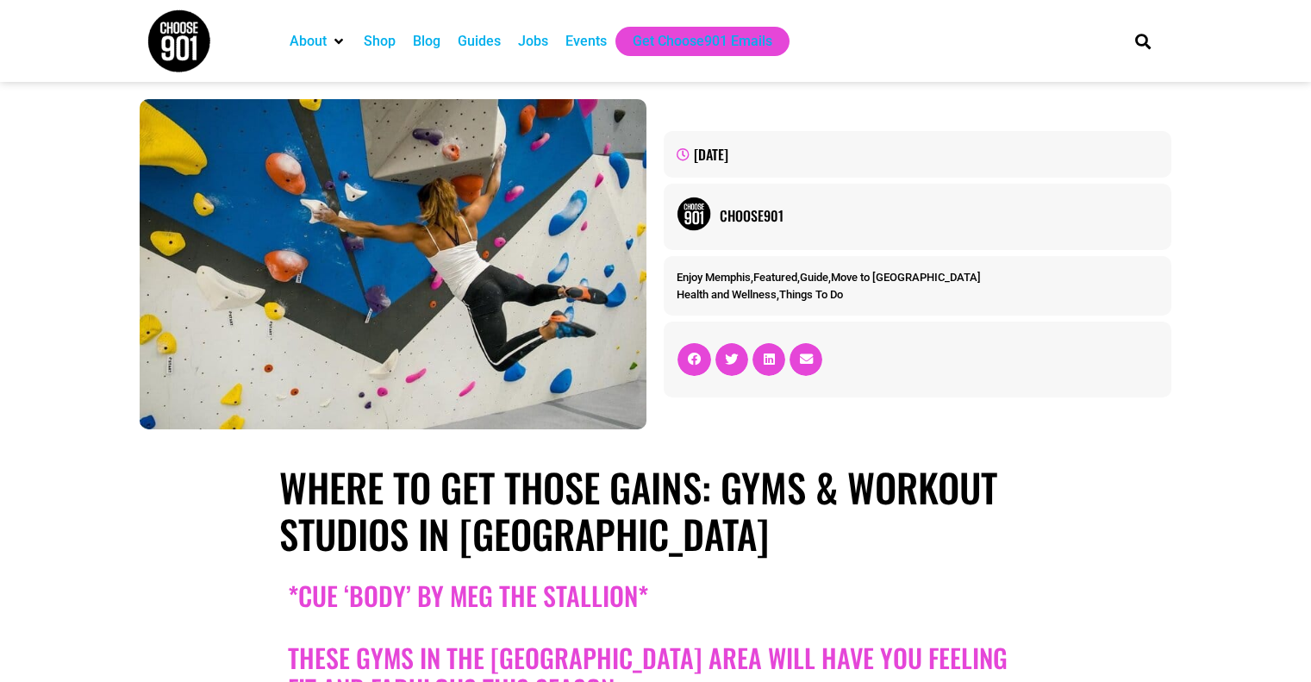  What do you see at coordinates (703, 41) in the screenshot?
I see `a: Get Choose901 Emails` at bounding box center [703, 41].